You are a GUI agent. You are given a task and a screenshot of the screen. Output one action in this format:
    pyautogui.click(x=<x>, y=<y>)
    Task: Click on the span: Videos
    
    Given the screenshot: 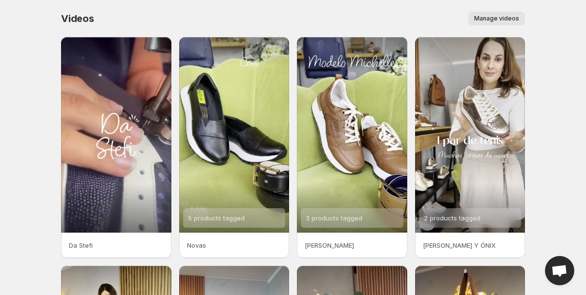 What is the action you would take?
    pyautogui.click(x=78, y=19)
    